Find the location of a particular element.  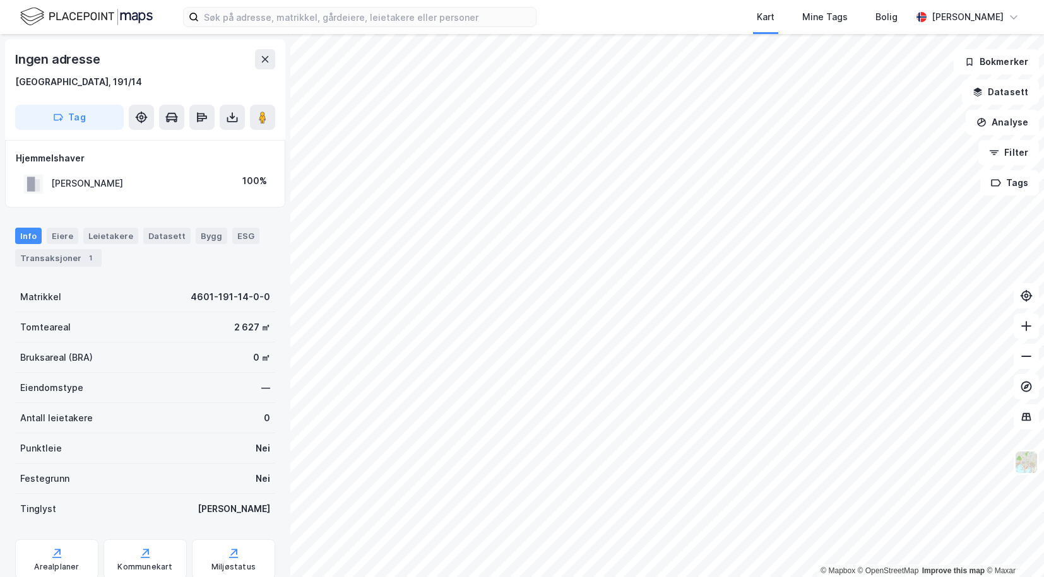

div: Bygg is located at coordinates (211, 236).